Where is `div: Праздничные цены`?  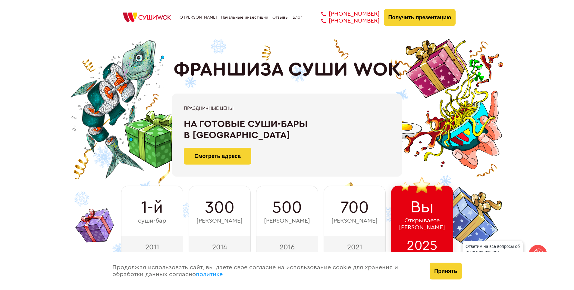
div: Праздничные цены is located at coordinates (287, 108).